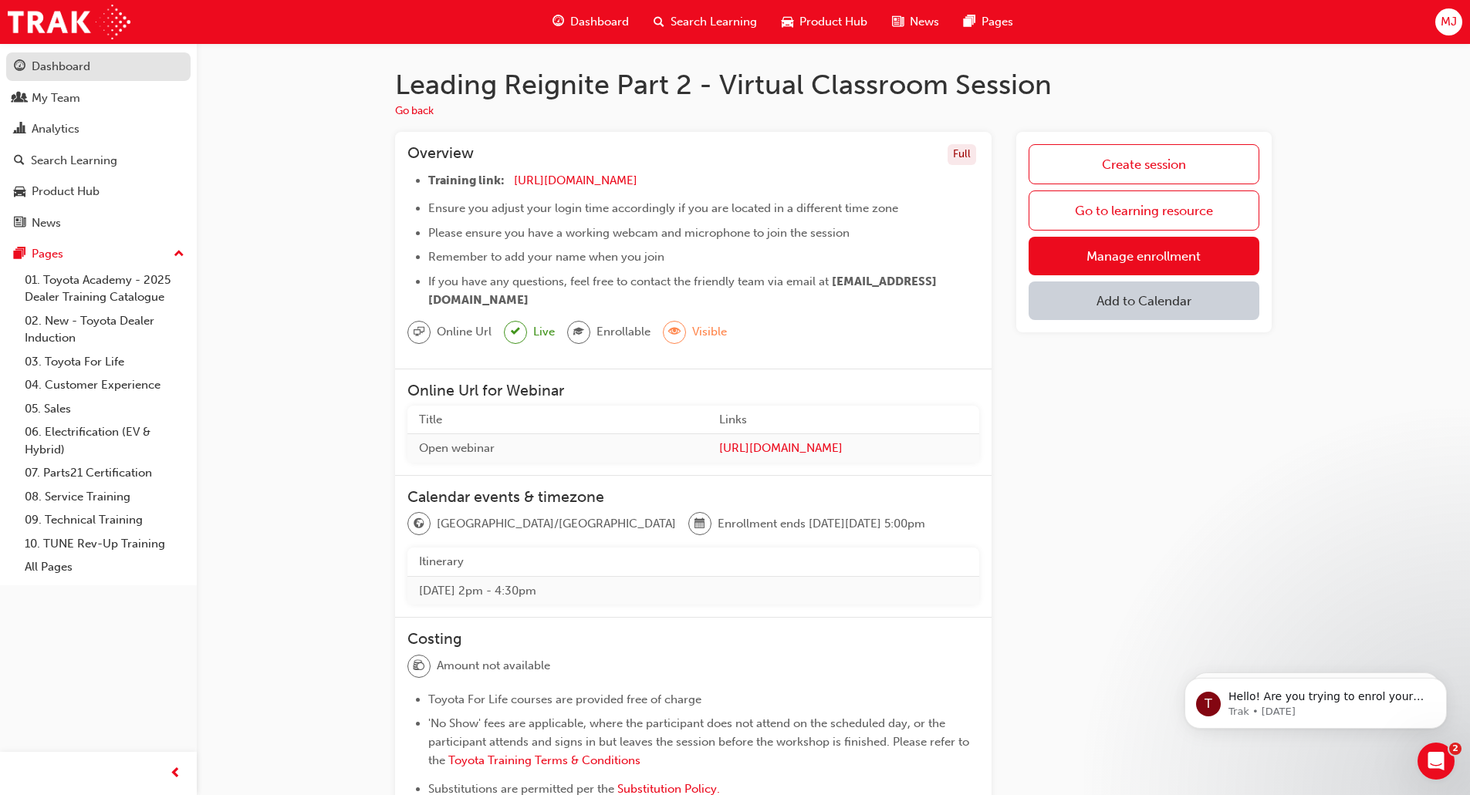 The width and height of the screenshot is (1470, 795). What do you see at coordinates (693, 497) in the screenshot?
I see `h3: Calendar events & timezone` at bounding box center [693, 497].